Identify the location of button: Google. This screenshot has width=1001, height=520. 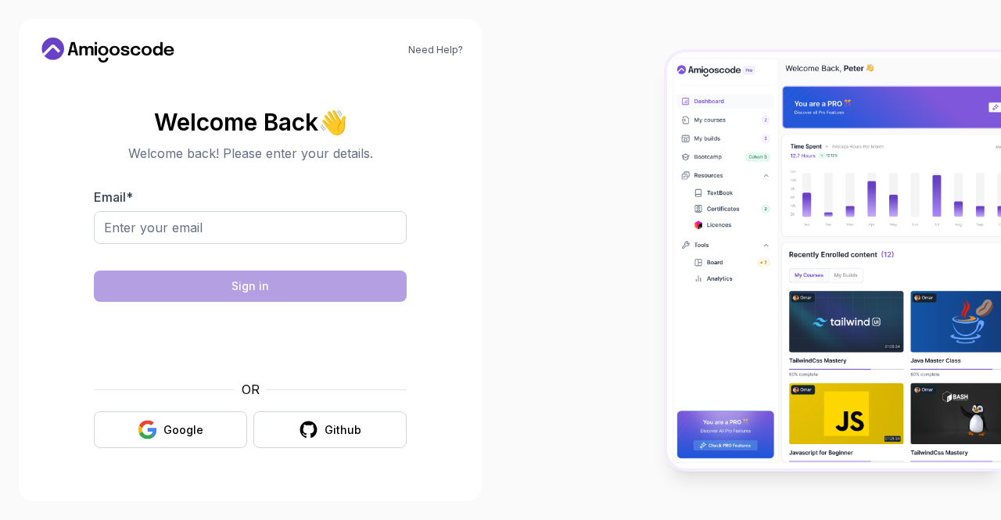
(171, 429).